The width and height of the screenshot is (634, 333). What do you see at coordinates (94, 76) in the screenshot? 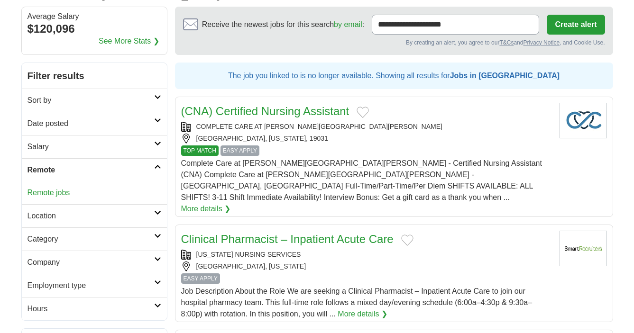
I see `h2: Filter results` at bounding box center [94, 76].